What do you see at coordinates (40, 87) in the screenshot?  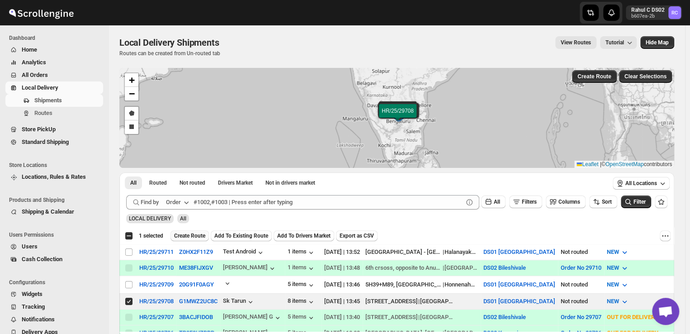 I see `span: Local Delivery` at bounding box center [40, 87].